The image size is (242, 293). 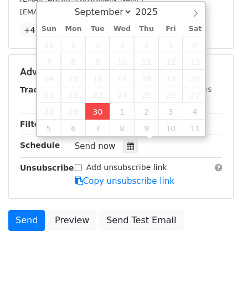 What do you see at coordinates (34, 124) in the screenshot?
I see `strong: Filters` at bounding box center [34, 124].